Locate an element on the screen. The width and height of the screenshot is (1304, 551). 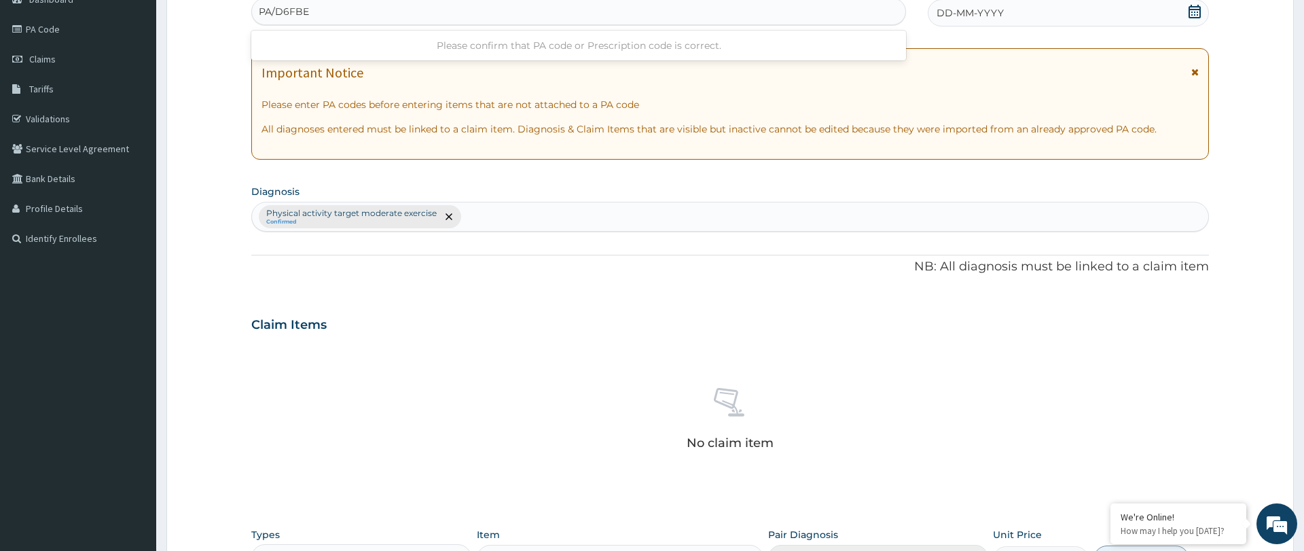
p: No claim item is located at coordinates (730, 443).